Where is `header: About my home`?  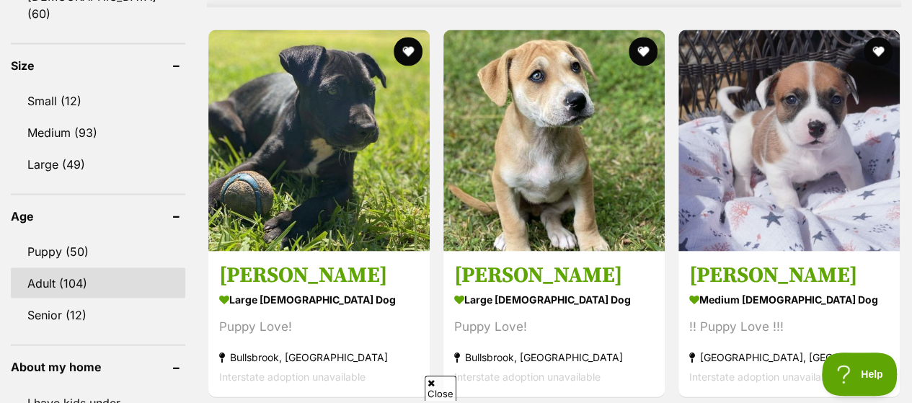 header: About my home is located at coordinates (98, 367).